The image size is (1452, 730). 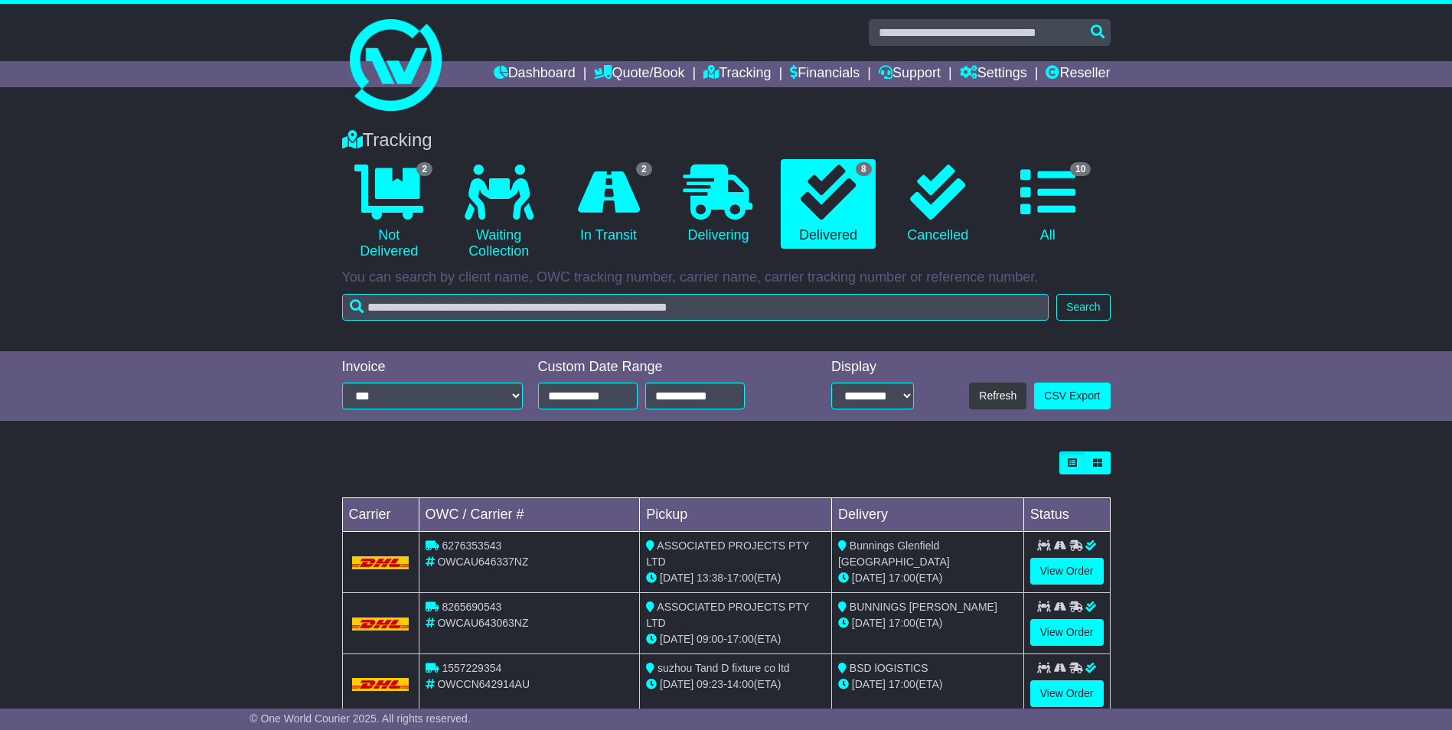 I want to click on div: Custom Date Range, so click(x=660, y=367).